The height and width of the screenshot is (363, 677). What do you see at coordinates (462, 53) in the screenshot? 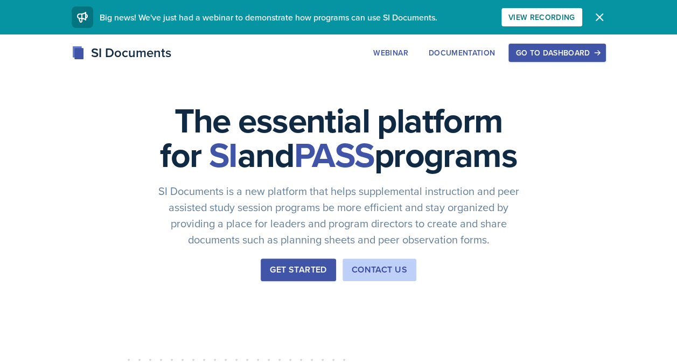
I see `button: Documentation` at bounding box center [462, 53].